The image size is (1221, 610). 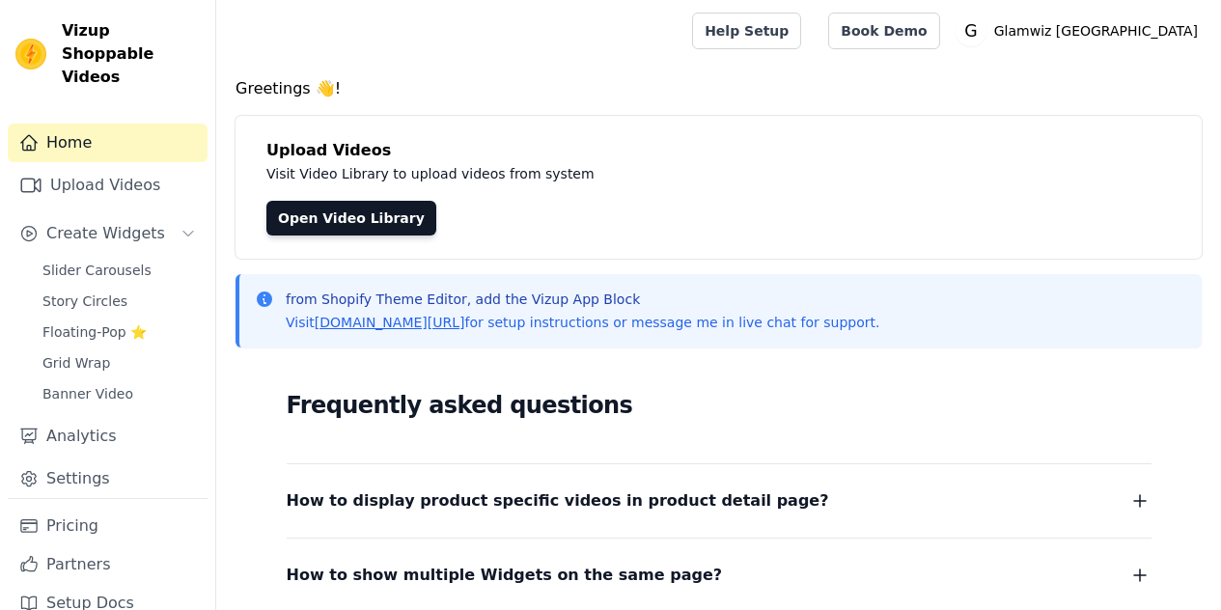 I want to click on span: How to display product specific videos in product detail page?, so click(x=558, y=501).